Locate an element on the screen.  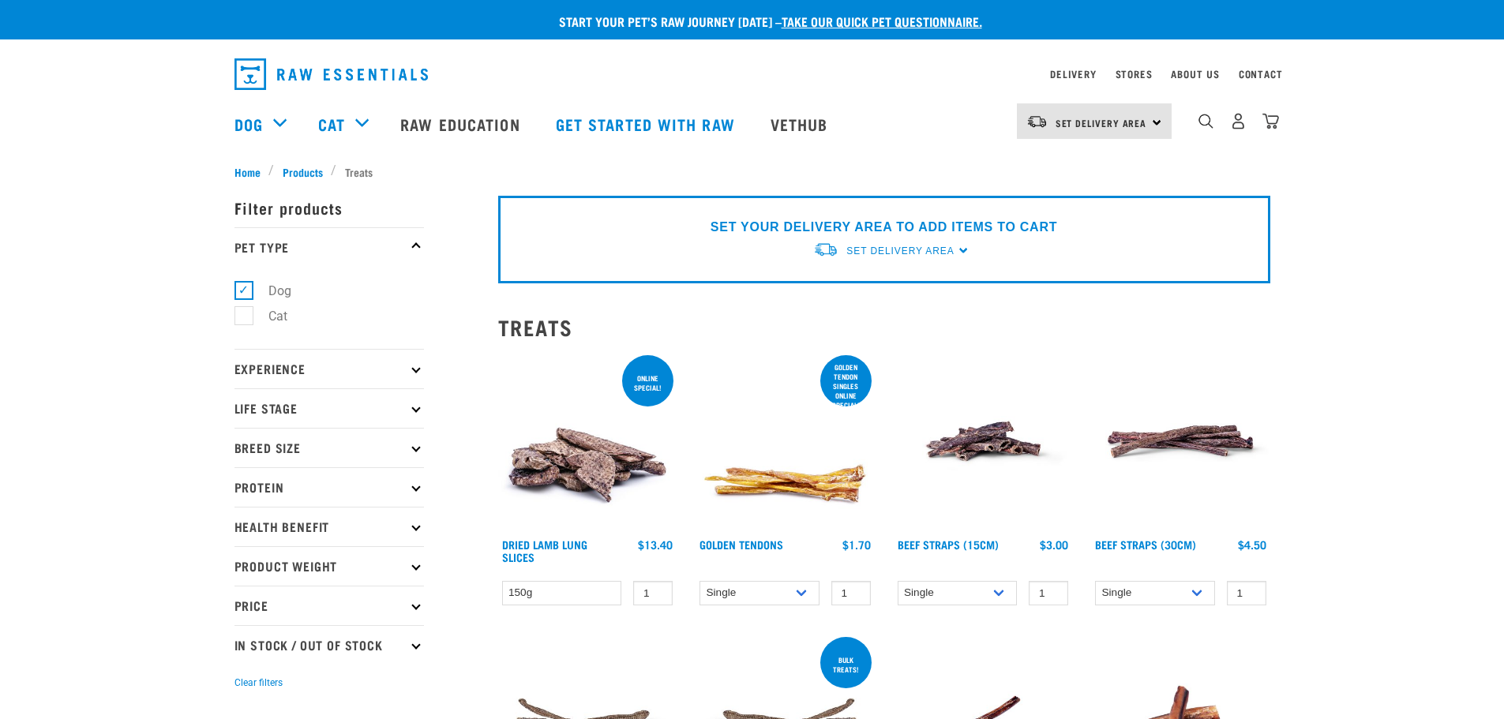
a: Delivery is located at coordinates (1073, 73).